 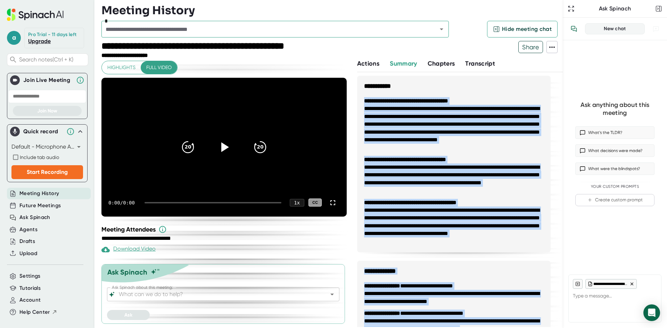 What do you see at coordinates (658, 9) in the screenshot?
I see `button: Close conversation sidebar` at bounding box center [658, 9].